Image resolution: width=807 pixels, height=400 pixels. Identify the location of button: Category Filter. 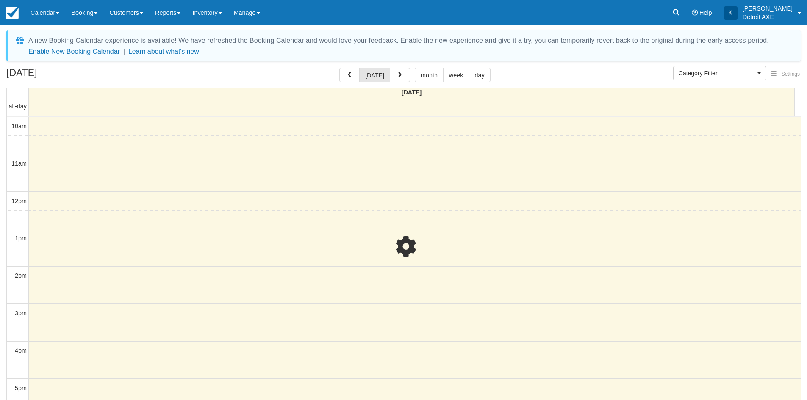
(720, 73).